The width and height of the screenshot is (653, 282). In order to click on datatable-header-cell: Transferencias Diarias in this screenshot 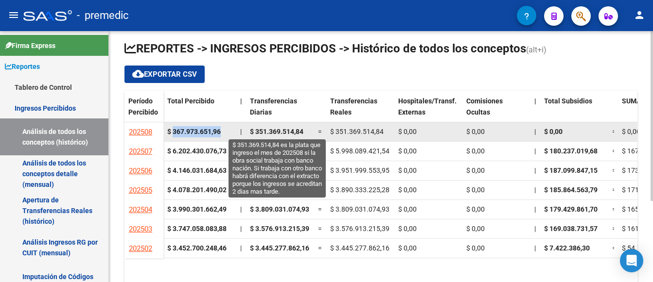, I will do `click(280, 111)`.